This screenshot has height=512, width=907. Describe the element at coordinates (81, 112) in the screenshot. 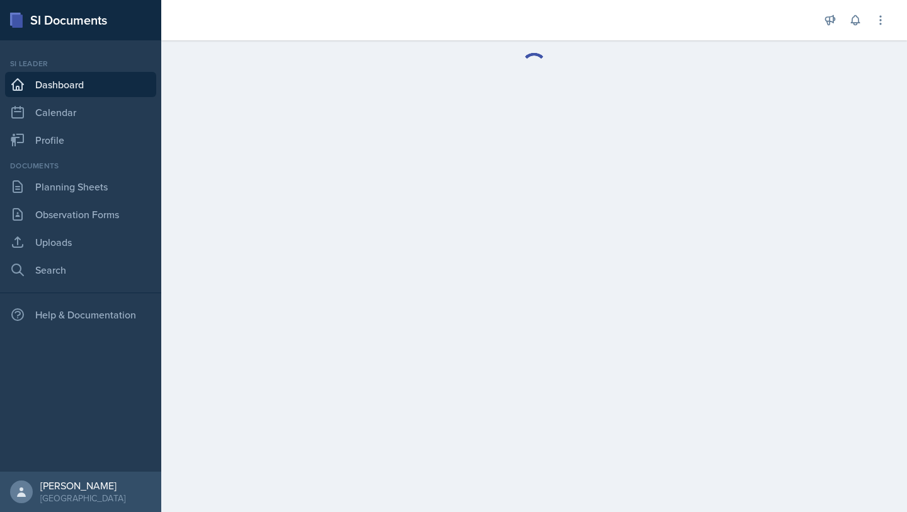

I see `a: Calendar` at that location.